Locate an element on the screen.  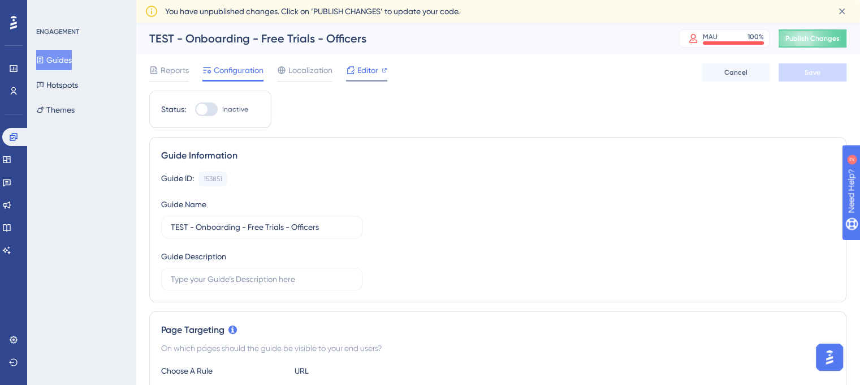
div: Guide Name is located at coordinates (184, 204).